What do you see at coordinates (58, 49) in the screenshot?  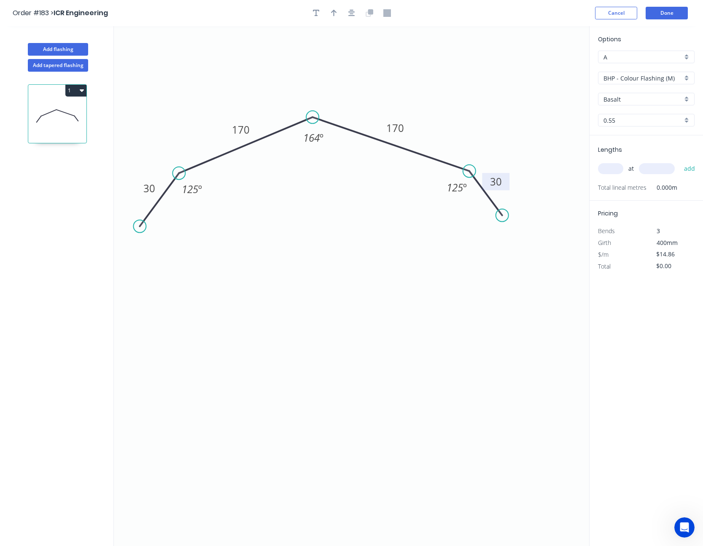 I see `button: Add flashing` at bounding box center [58, 49].